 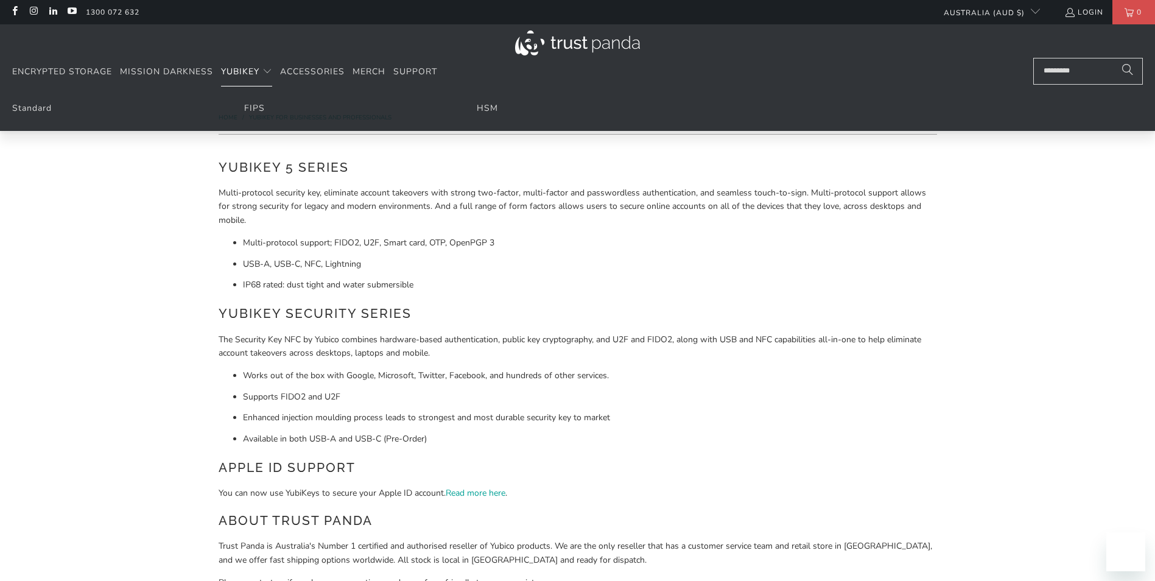 I want to click on a: Accessories, so click(x=312, y=72).